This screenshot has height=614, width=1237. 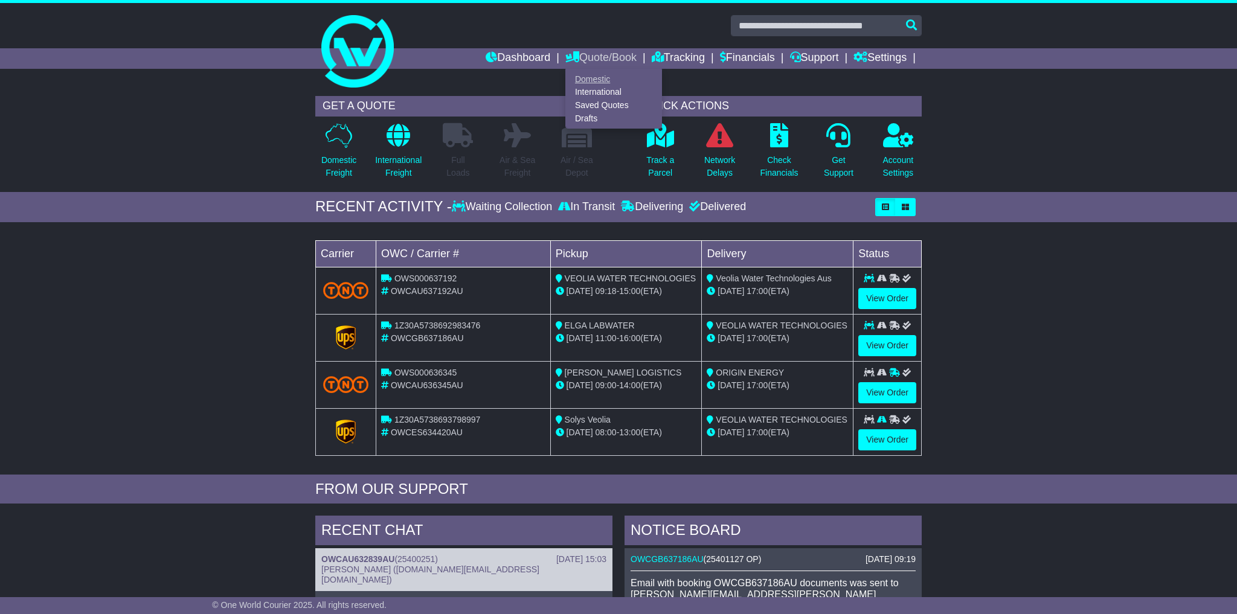 What do you see at coordinates (606, 432) in the screenshot?
I see `span: 08:00` at bounding box center [606, 432].